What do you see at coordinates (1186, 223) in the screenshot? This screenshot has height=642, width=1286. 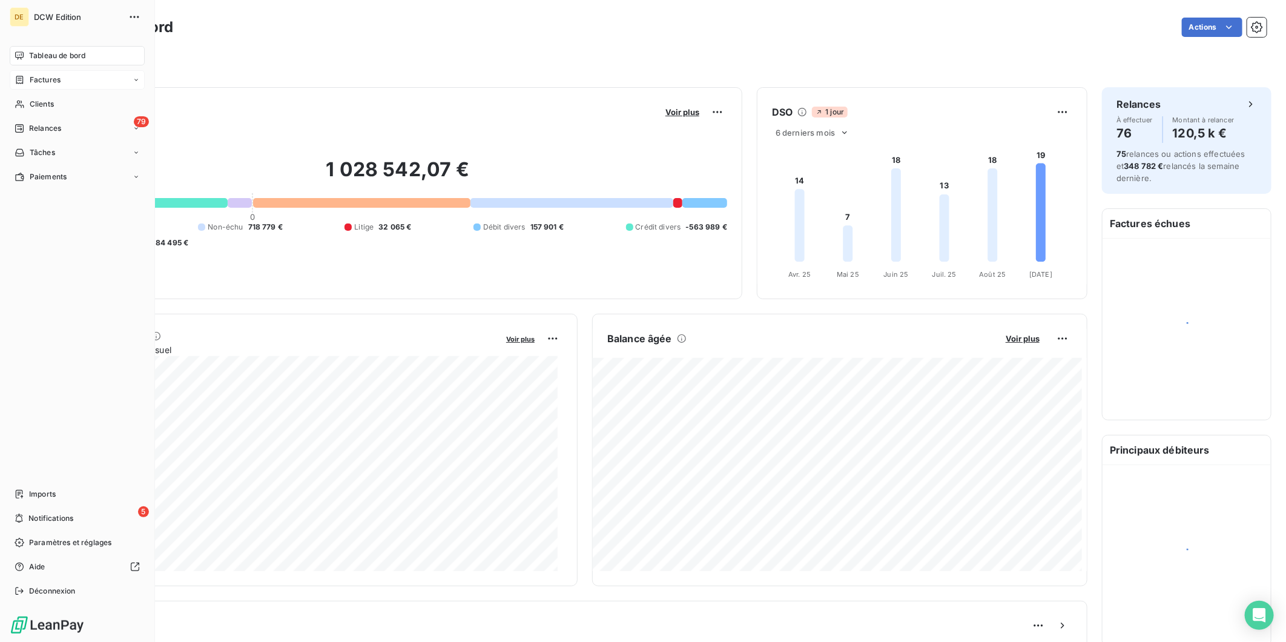 I see `h6: Factures échues` at bounding box center [1186, 223].